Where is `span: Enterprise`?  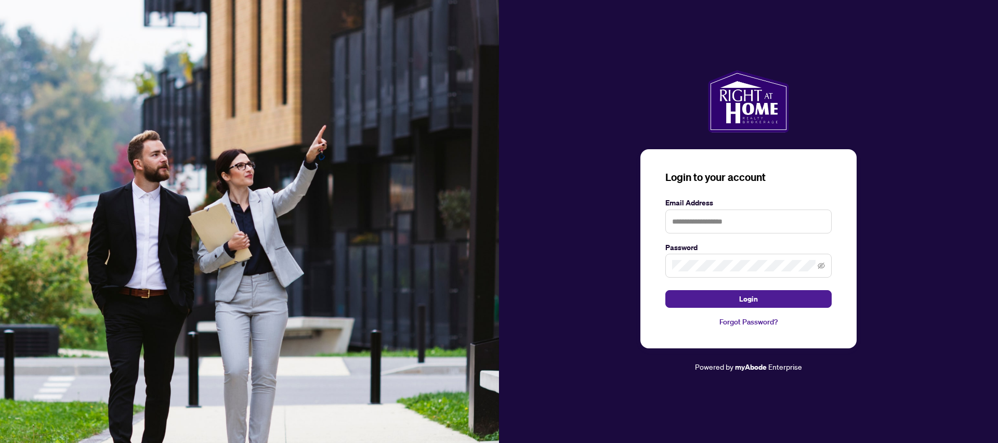
span: Enterprise is located at coordinates (785, 366).